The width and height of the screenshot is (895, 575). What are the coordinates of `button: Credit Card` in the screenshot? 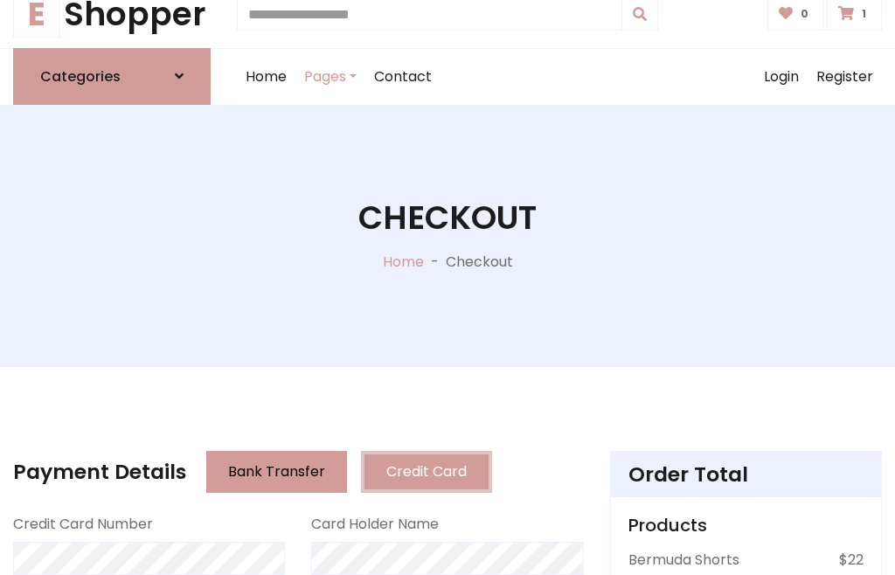 It's located at (427, 472).